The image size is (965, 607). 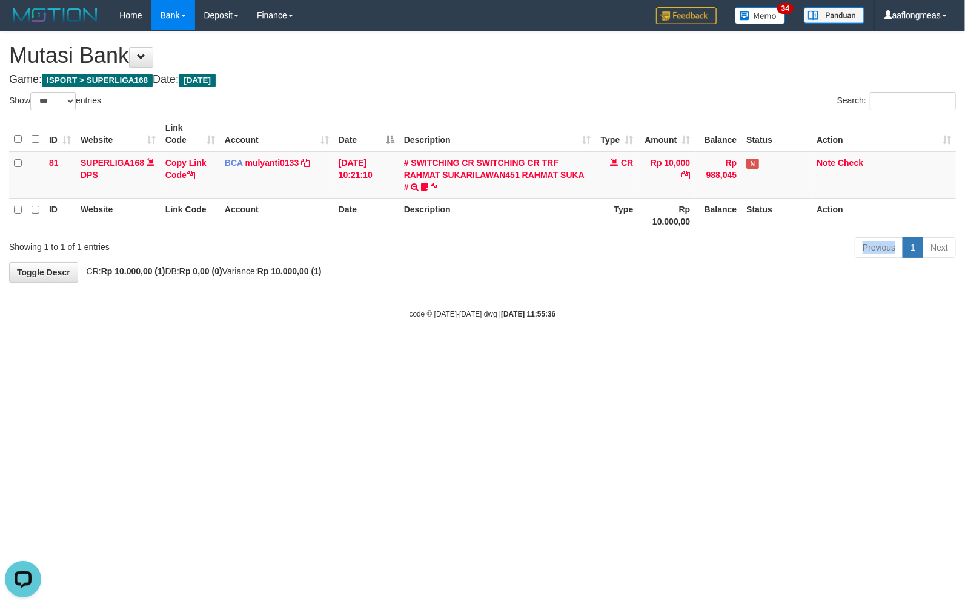 I want to click on a: # SWITCHING CR SWITCHING CR TRF RAHMAT SUKARILAWAN451 RAHMAT SUKA #, so click(x=494, y=175).